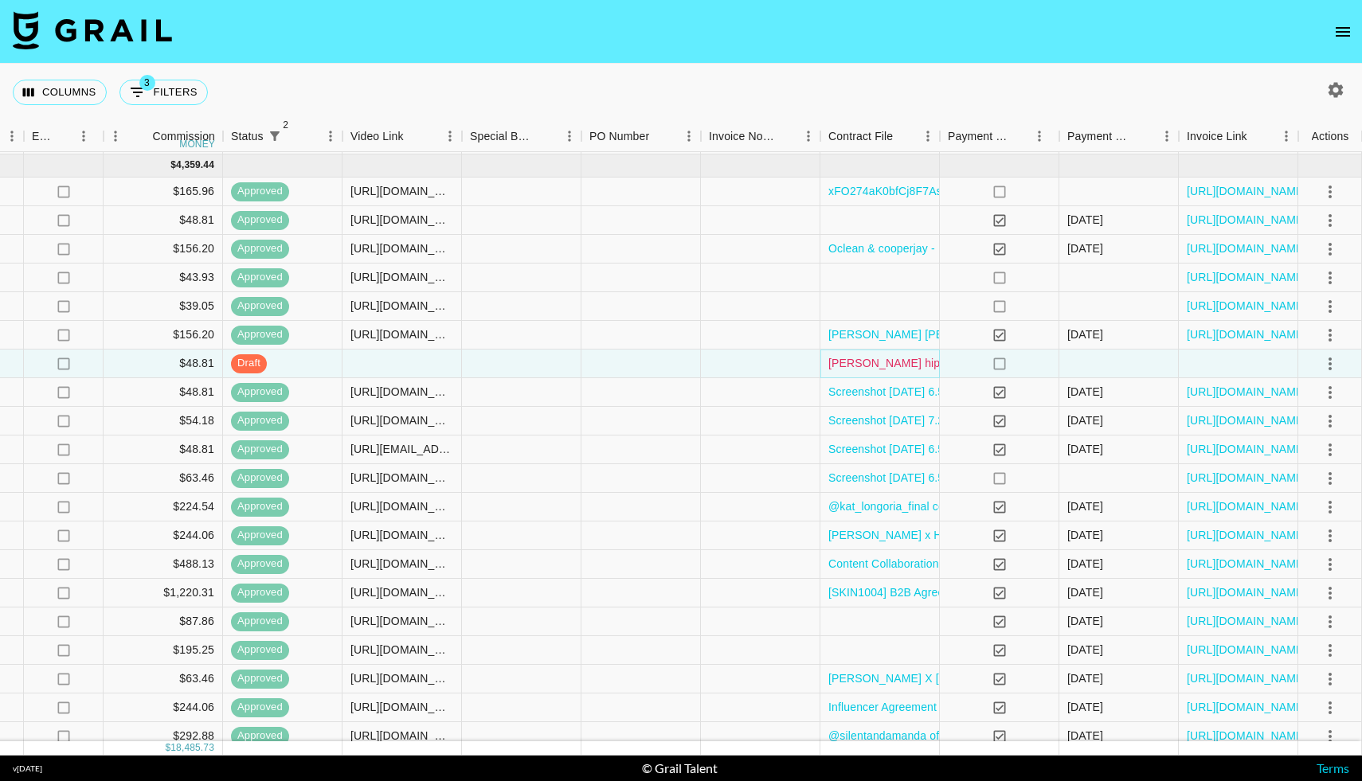  What do you see at coordinates (679, 769) in the screenshot?
I see `div: © Grail Talent` at bounding box center [679, 769].